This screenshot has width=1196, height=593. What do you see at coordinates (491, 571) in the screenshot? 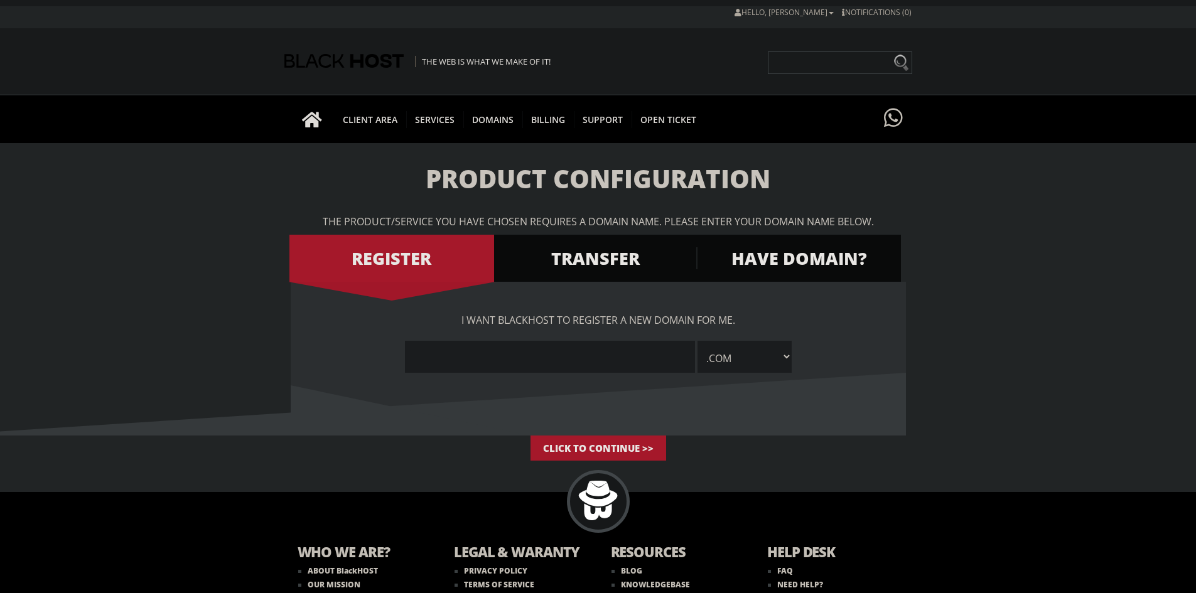
I see `a: PRIVACY POLICY` at bounding box center [491, 571].